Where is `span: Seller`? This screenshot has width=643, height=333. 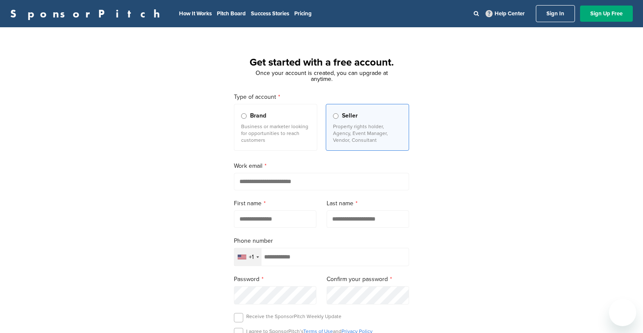 span: Seller is located at coordinates (350, 116).